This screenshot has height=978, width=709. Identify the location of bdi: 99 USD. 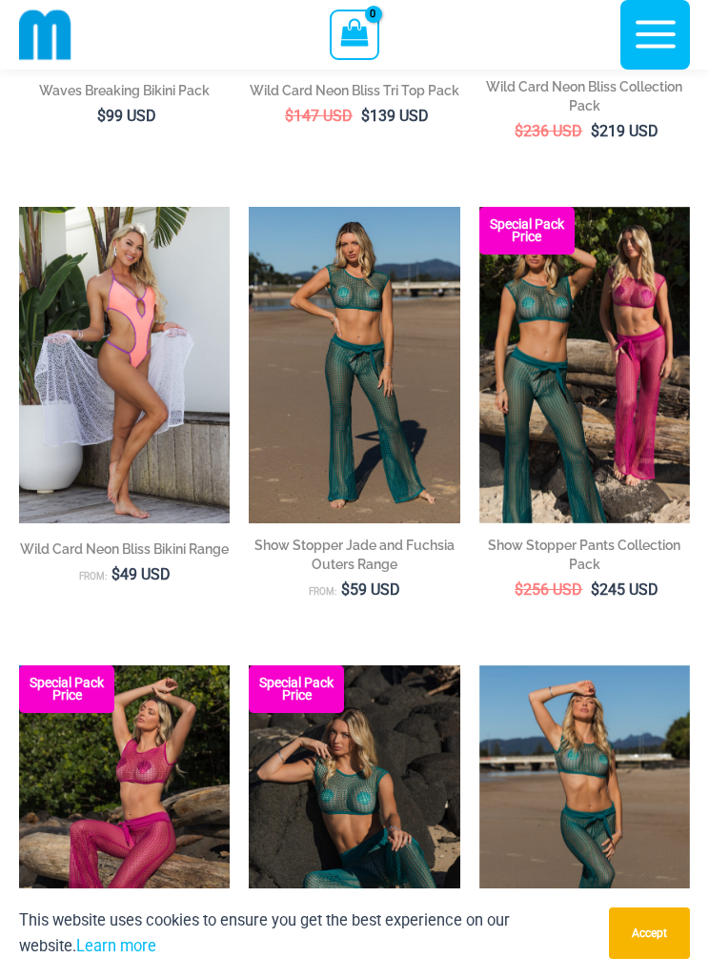
(127, 115).